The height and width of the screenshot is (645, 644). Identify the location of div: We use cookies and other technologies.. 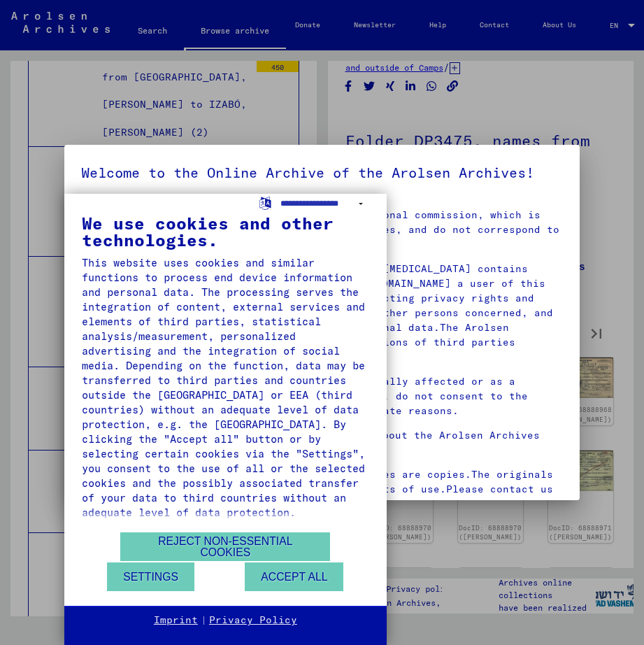
(225, 231).